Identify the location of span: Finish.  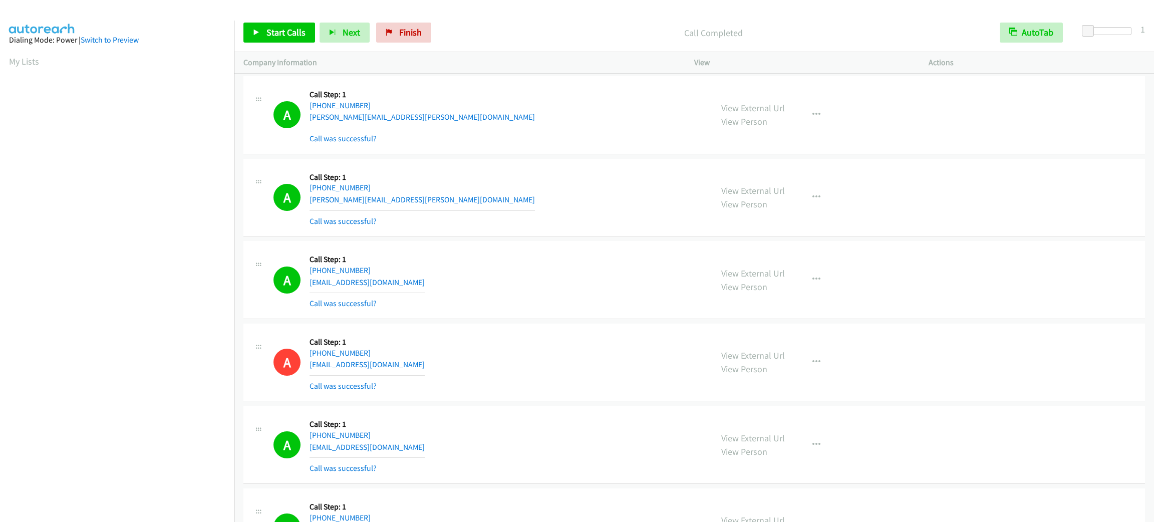
(410, 32).